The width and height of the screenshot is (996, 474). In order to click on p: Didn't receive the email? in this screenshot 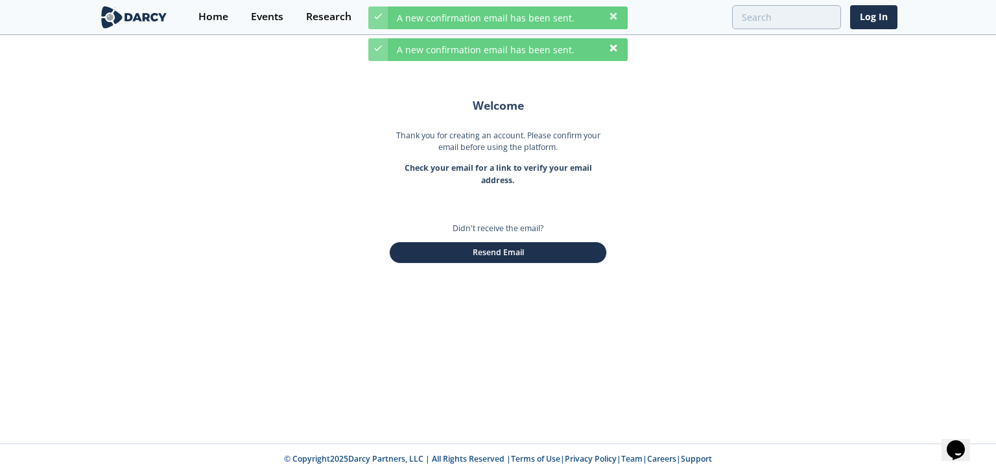, I will do `click(498, 228)`.